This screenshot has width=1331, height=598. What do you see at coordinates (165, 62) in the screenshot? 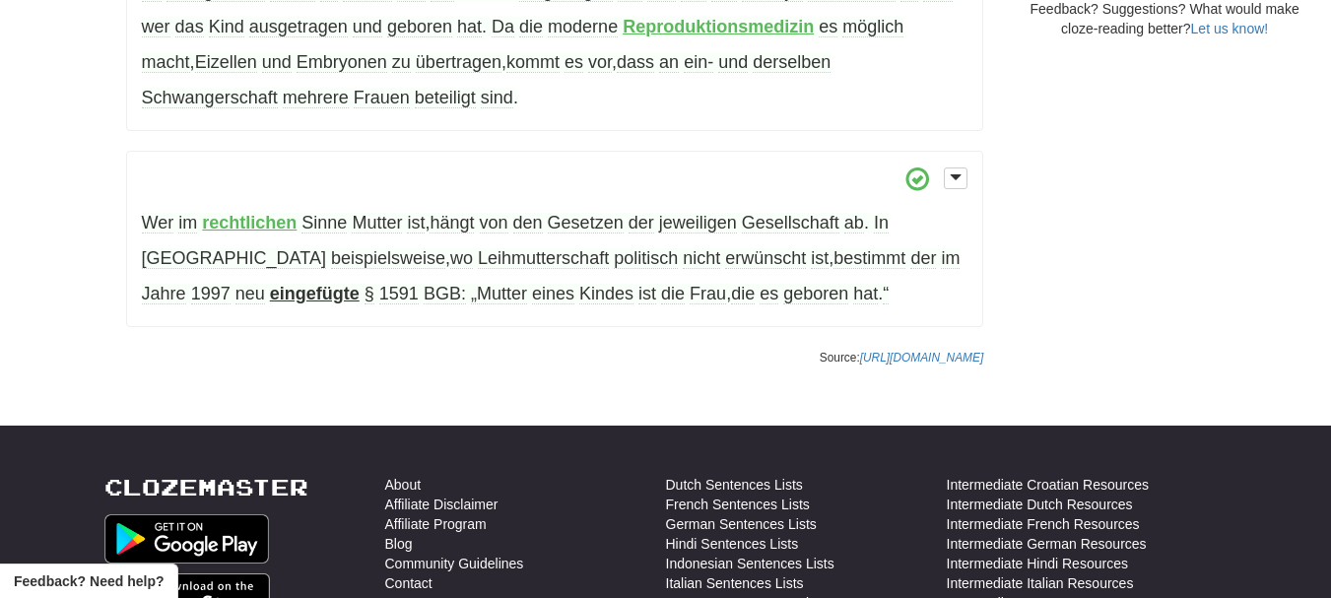
I see `span: macht` at bounding box center [165, 62].